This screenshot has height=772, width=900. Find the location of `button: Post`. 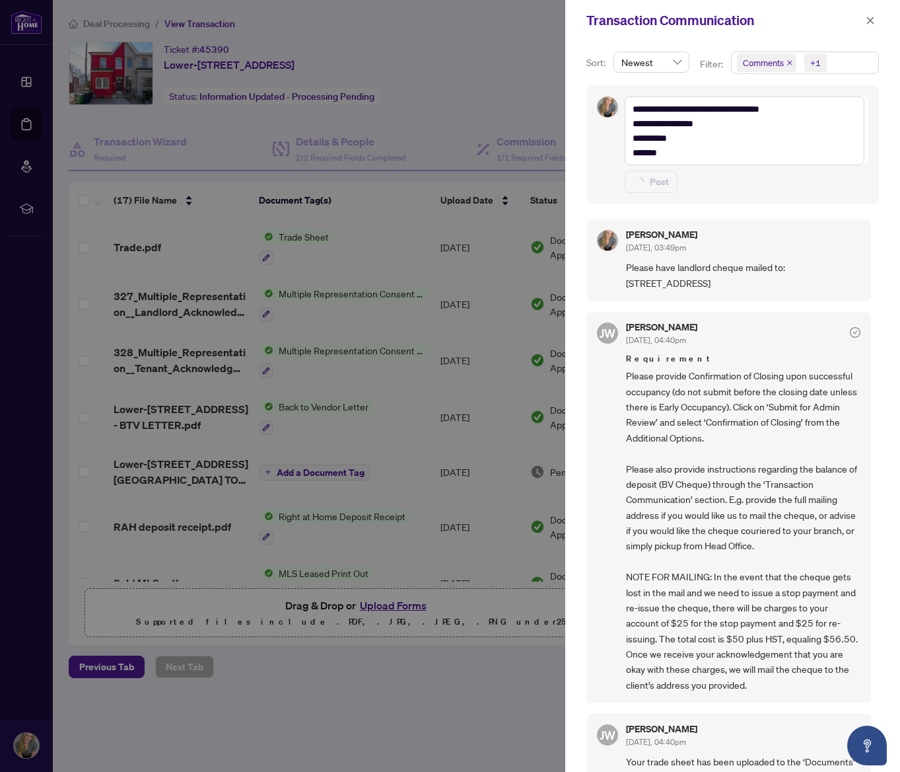

button: Post is located at coordinates (651, 182).